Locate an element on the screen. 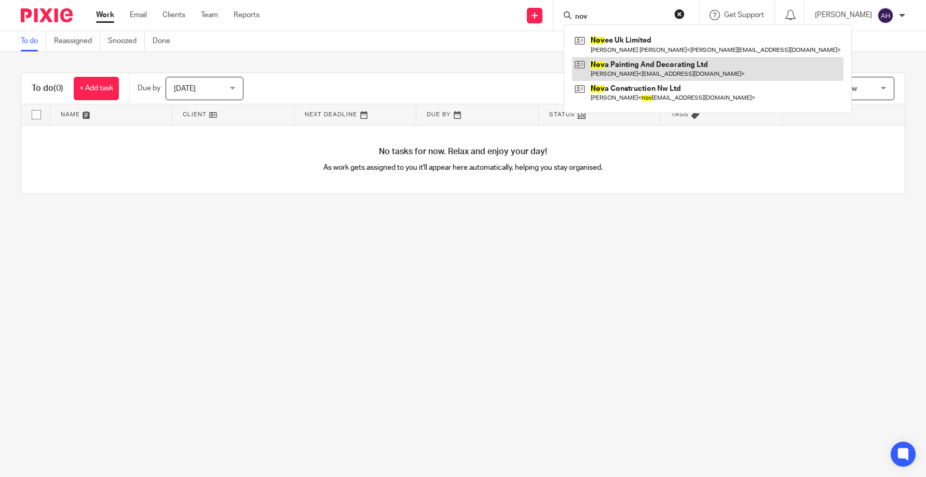 This screenshot has width=926, height=477. a: + Add task is located at coordinates (96, 88).